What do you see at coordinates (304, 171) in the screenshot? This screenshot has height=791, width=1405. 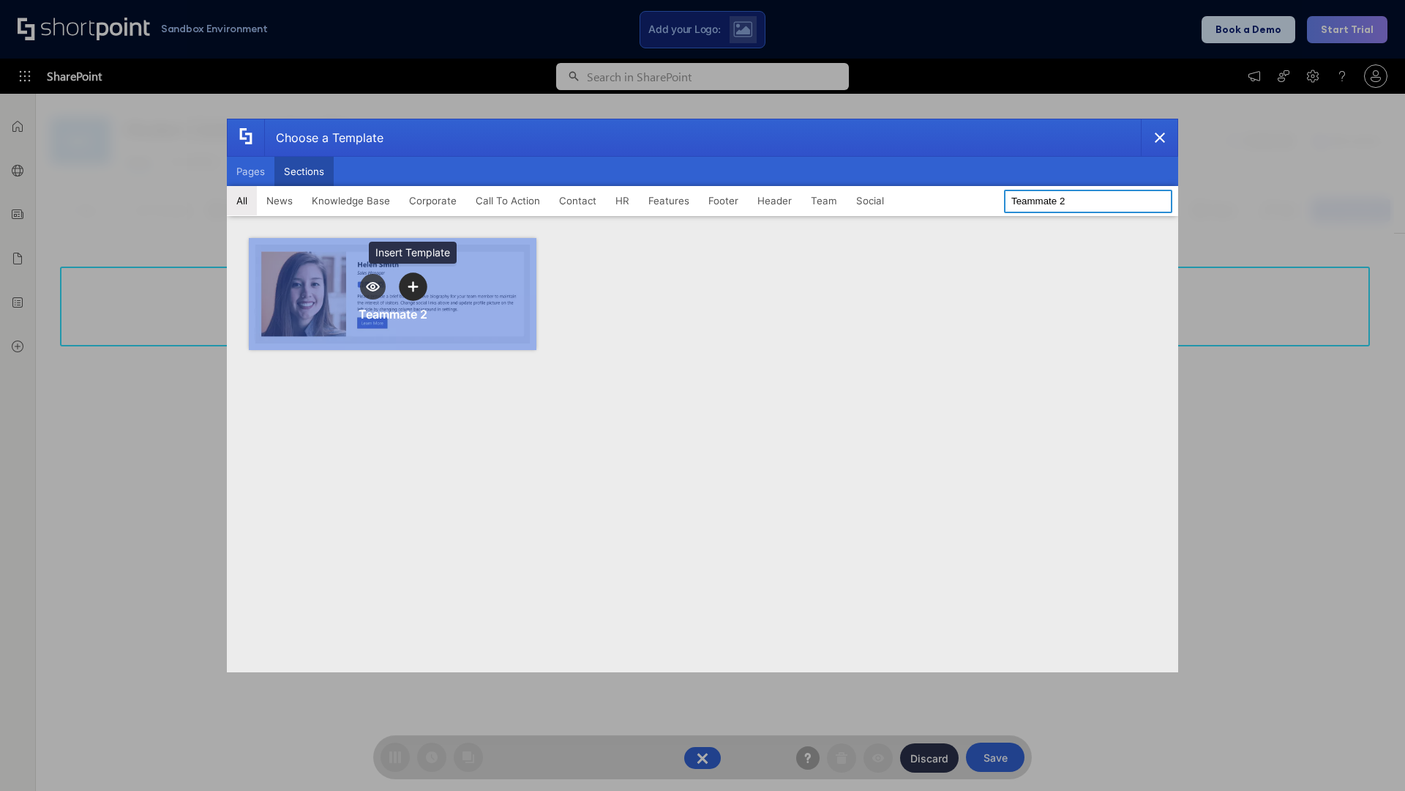 I see `button: Sections` at bounding box center [304, 171].